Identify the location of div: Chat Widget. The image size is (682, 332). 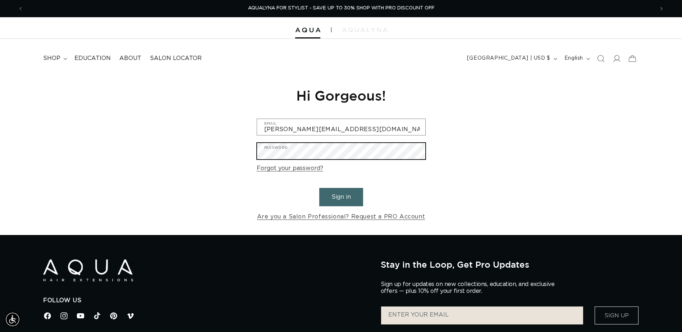
(634, 293).